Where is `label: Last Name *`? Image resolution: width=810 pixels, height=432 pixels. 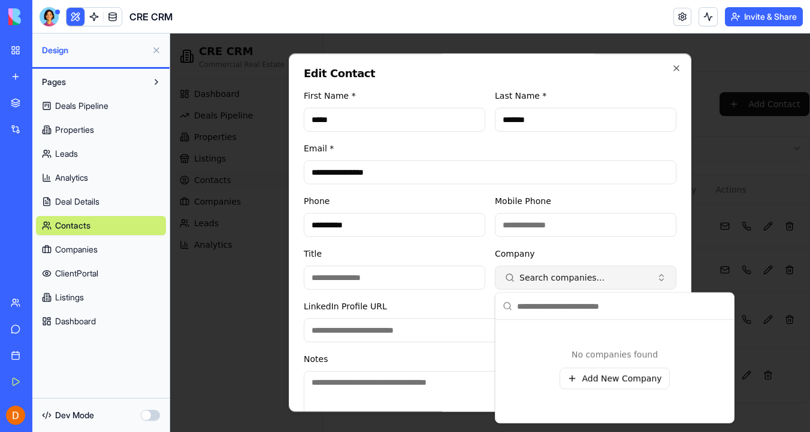
label: Last Name * is located at coordinates (350, 62).